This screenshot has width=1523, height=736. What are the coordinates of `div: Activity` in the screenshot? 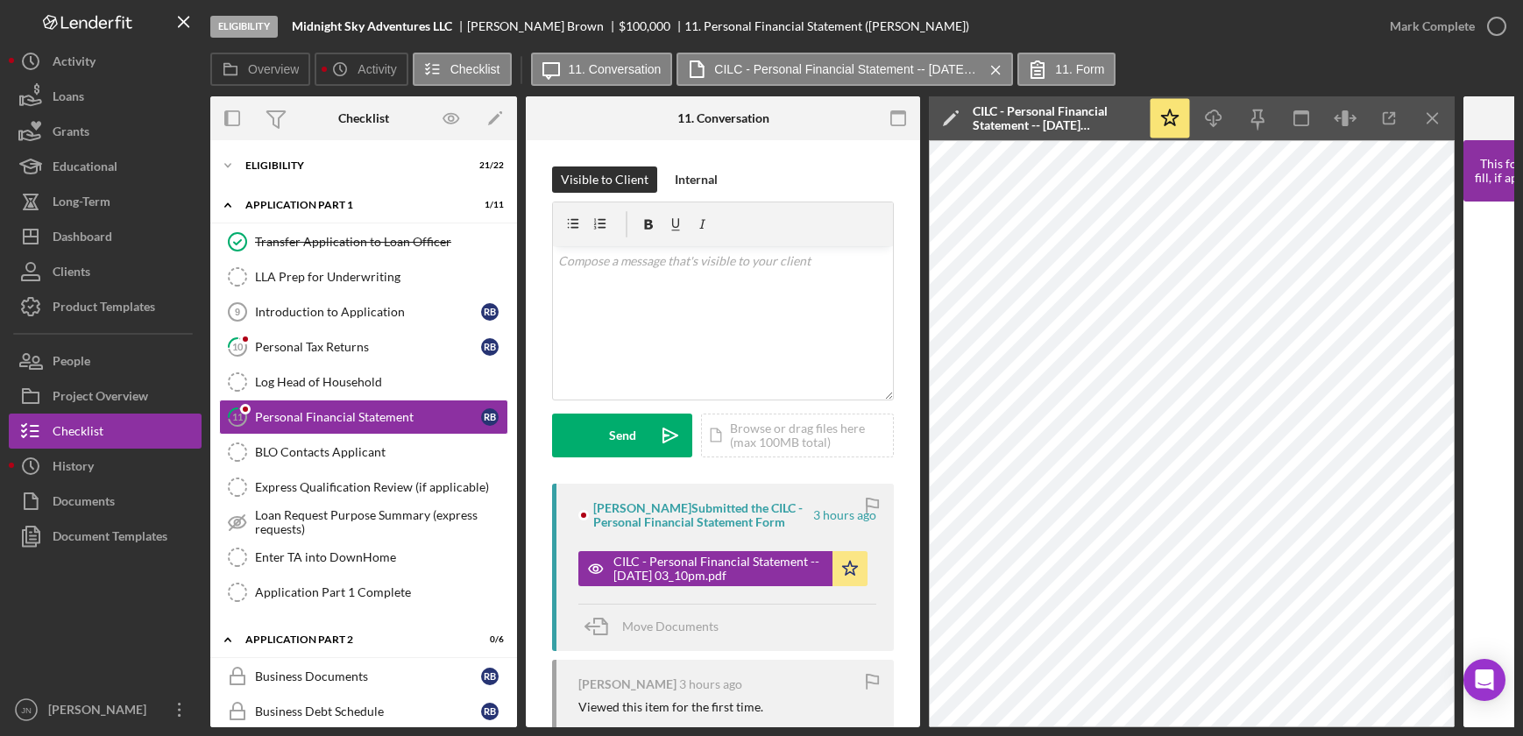 It's located at (74, 63).